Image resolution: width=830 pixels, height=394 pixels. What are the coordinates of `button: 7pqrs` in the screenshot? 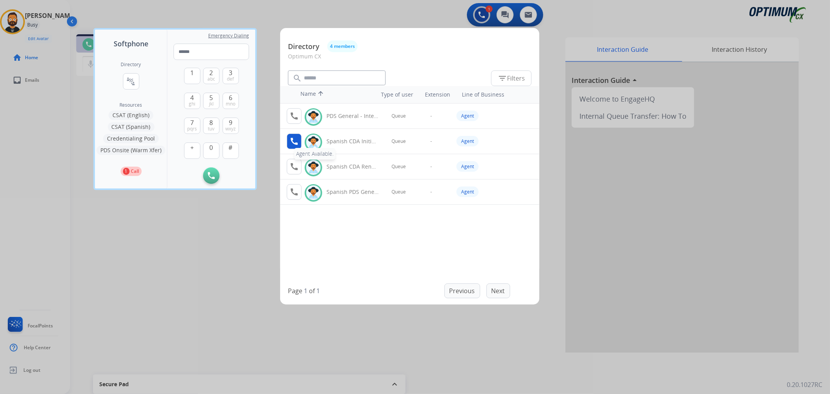 It's located at (192, 126).